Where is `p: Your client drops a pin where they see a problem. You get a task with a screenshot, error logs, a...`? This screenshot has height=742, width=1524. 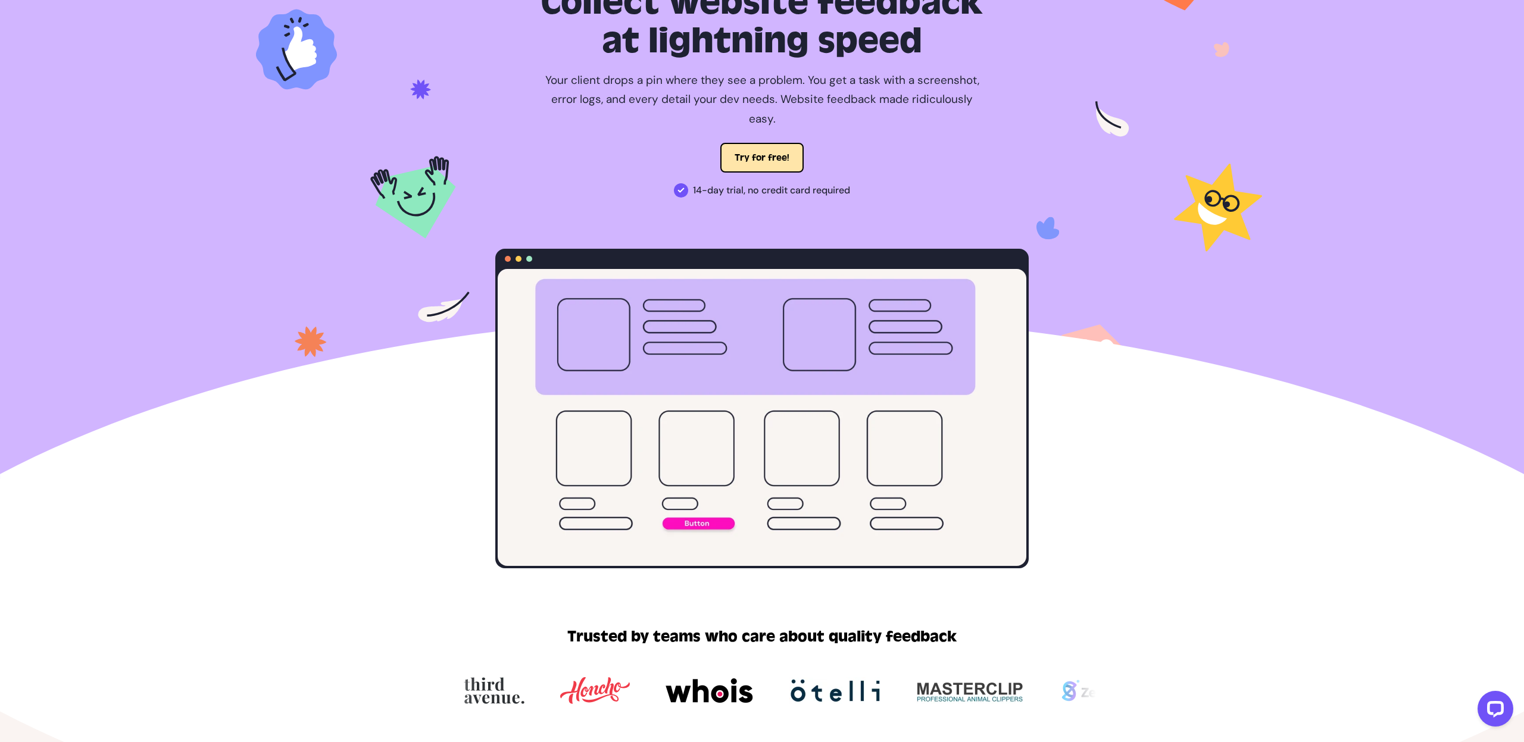 p: Your client drops a pin where they see a problem. You get a task with a screenshot, error logs, a... is located at coordinates (762, 99).